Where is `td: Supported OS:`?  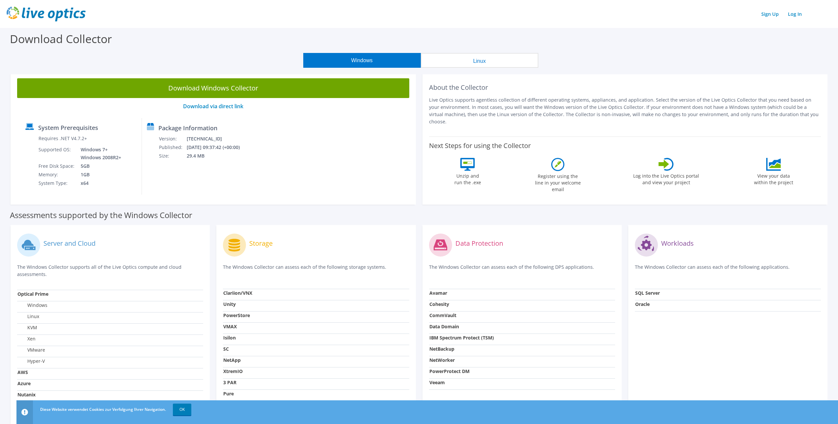
td: Supported OS: is located at coordinates (57, 154).